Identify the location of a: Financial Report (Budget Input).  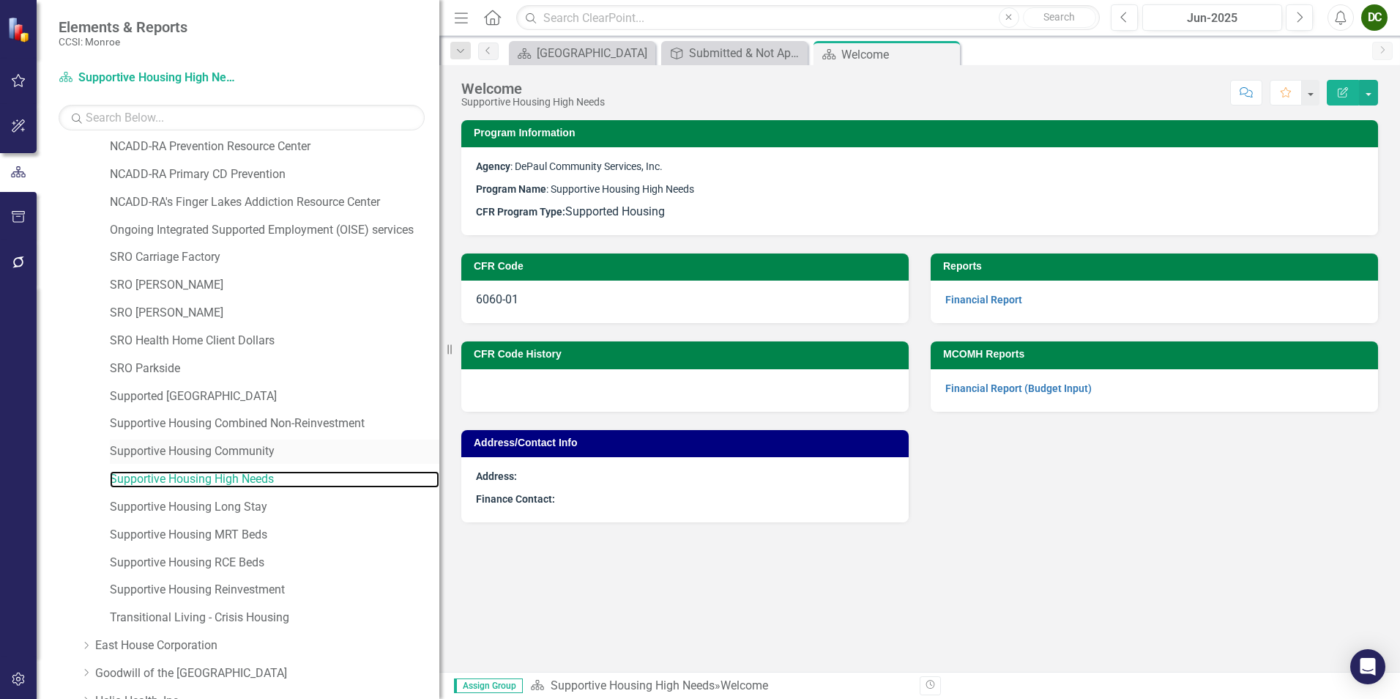
(1019, 388).